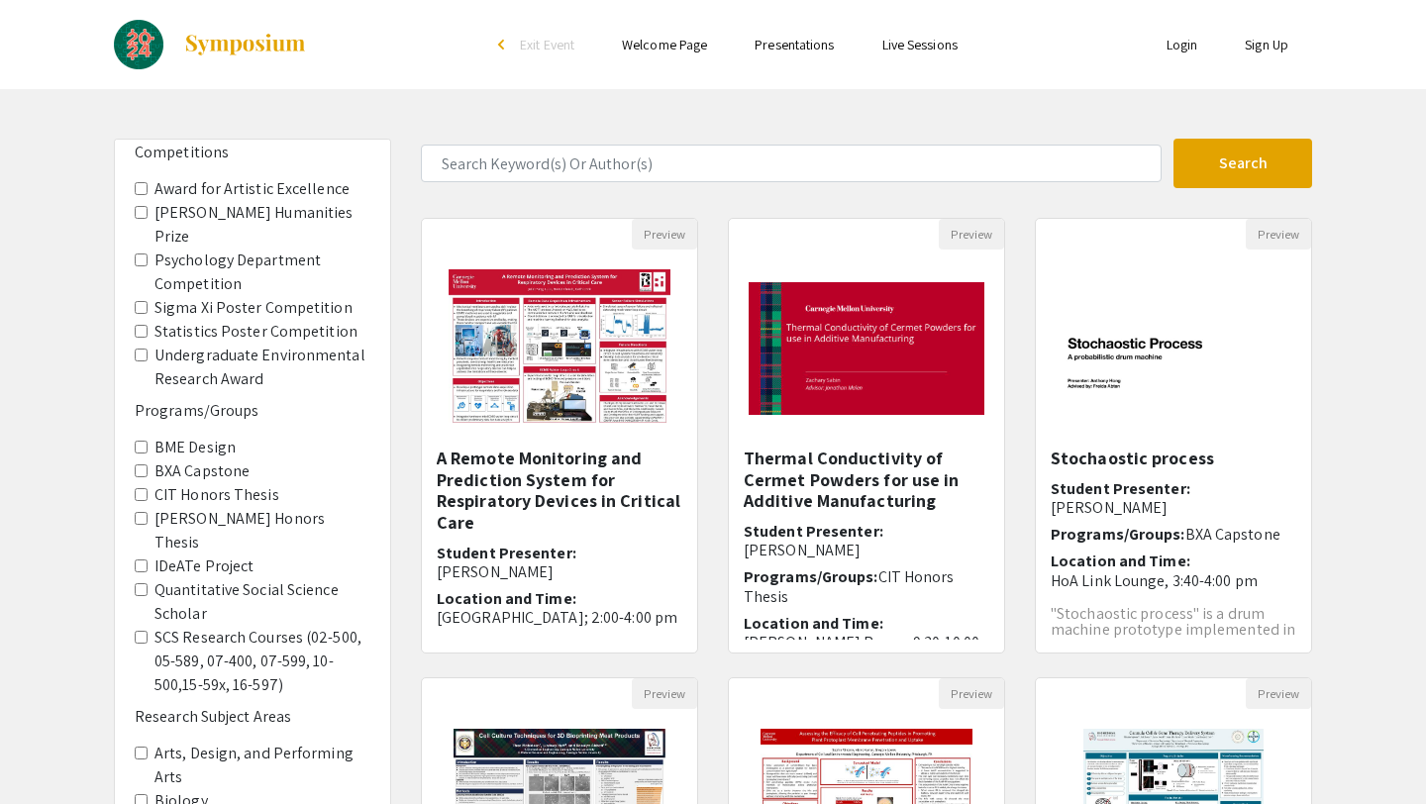  Describe the element at coordinates (794, 45) in the screenshot. I see `a: Presentations` at that location.